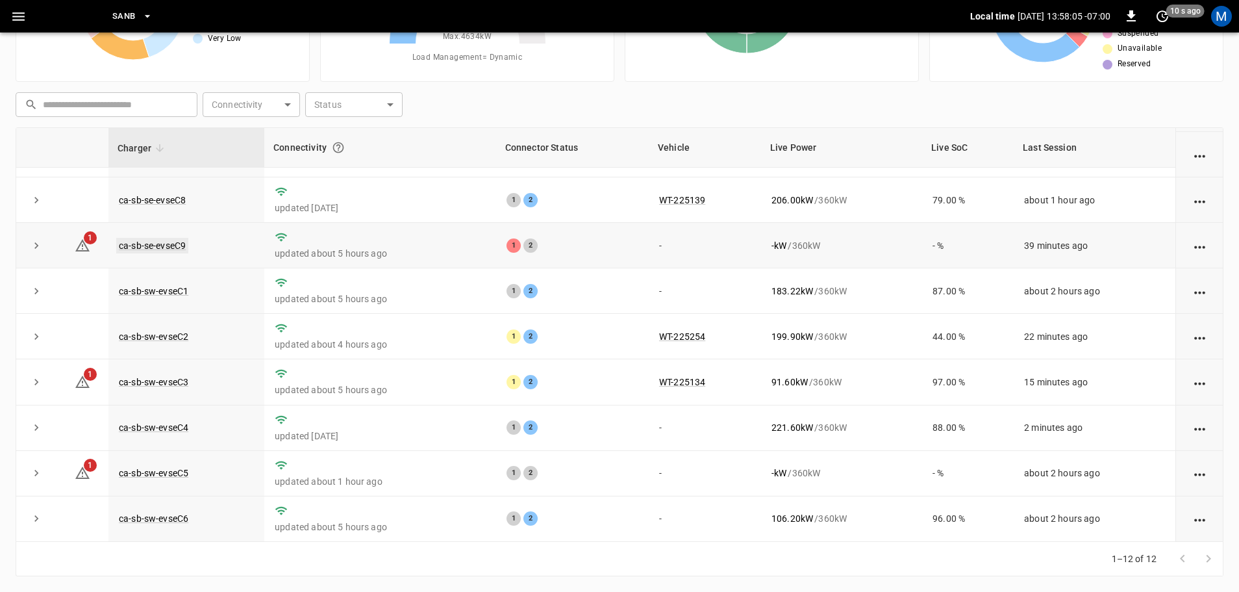  Describe the element at coordinates (790, 382) in the screenshot. I see `p: 91.60 kW` at that location.